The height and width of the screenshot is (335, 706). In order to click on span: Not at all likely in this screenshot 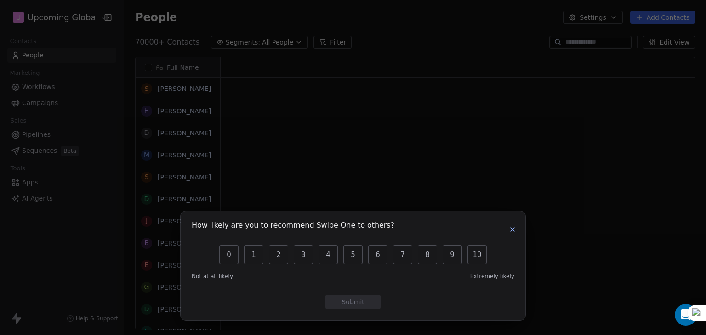, I will do `click(212, 277)`.